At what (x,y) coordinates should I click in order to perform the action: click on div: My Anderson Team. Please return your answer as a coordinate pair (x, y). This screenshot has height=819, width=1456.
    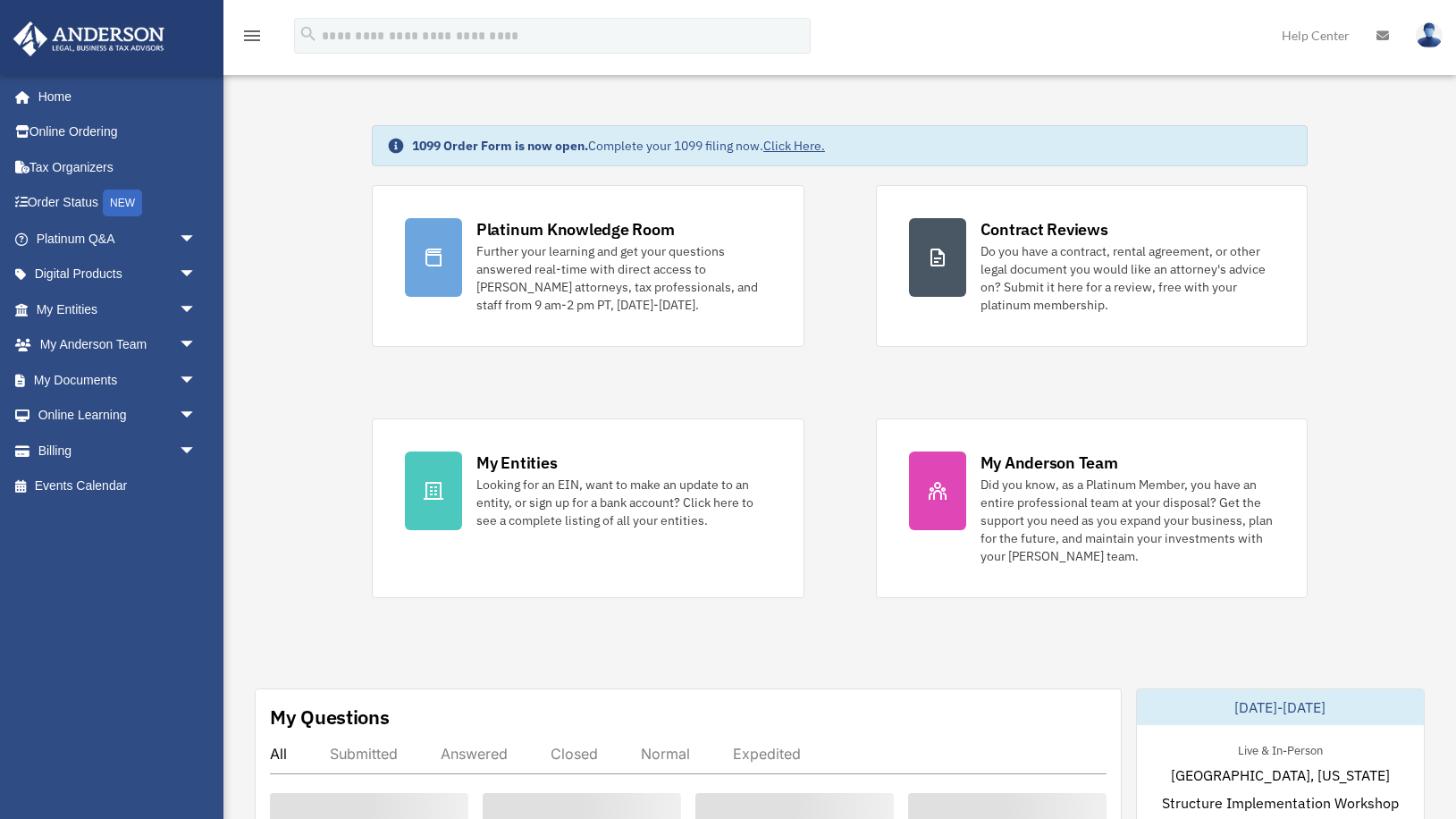
    Looking at the image, I should click on (1049, 462).